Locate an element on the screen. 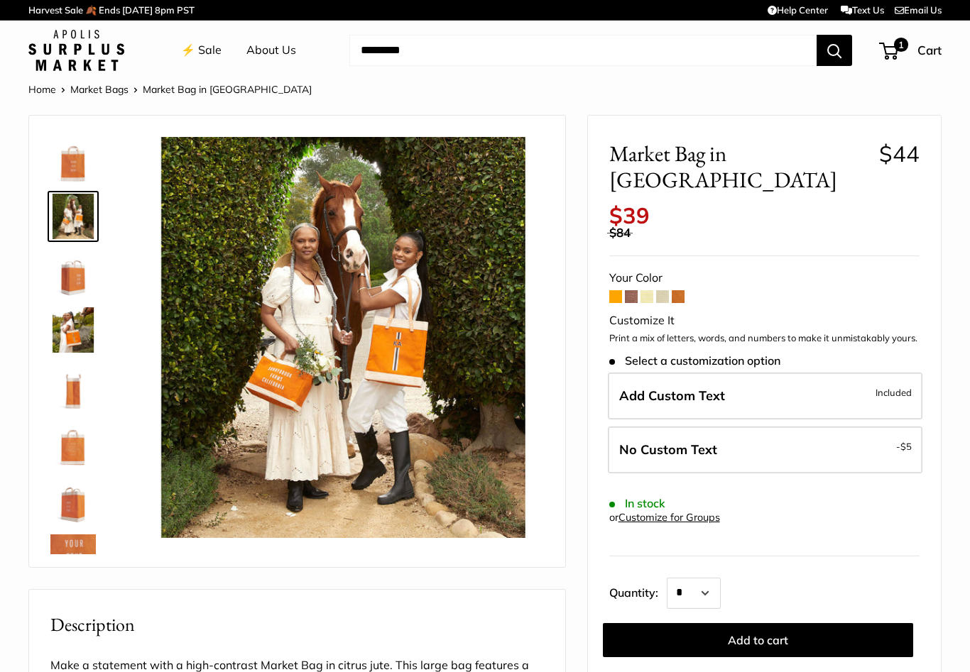 This screenshot has width=970, height=672. img: description_Make it yours with custom, printed text. is located at coordinates (73, 160).